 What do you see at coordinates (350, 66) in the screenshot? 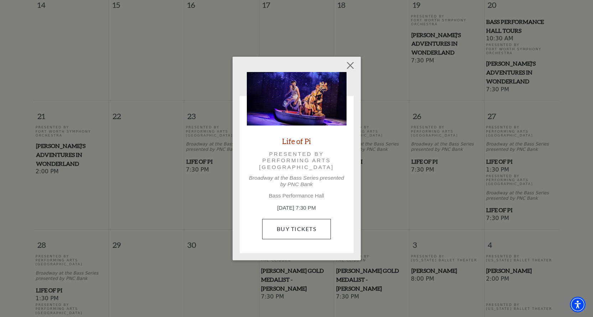
I see `button: Close` at bounding box center [350, 66].